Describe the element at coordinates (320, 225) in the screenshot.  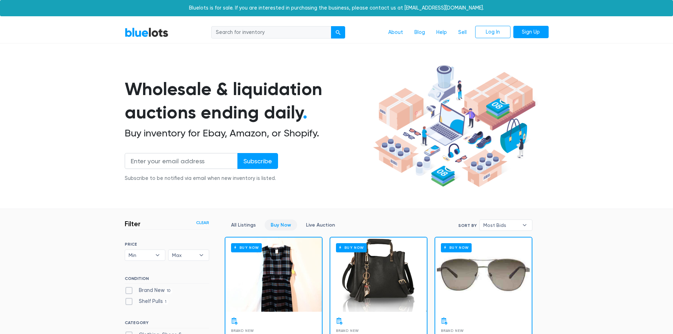
I see `a: Live Auction` at that location.